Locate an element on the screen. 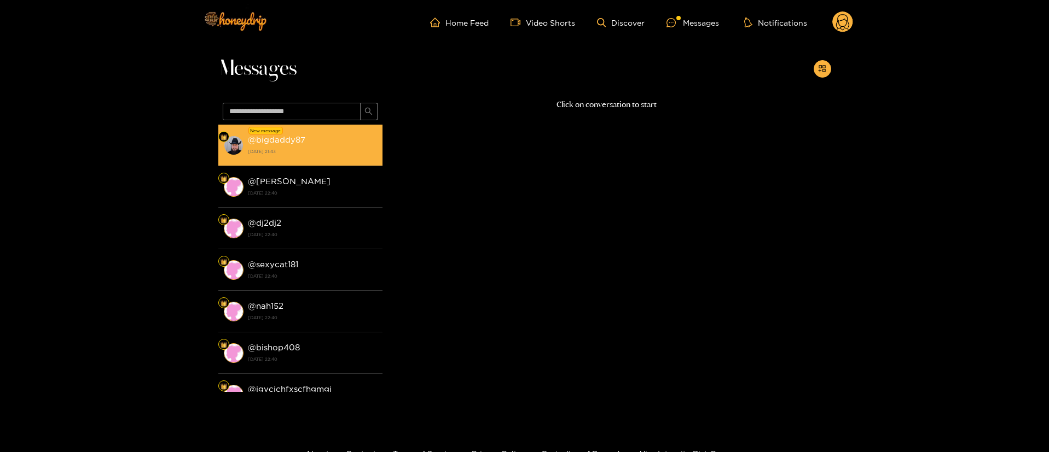  strong: @ sexycat181 is located at coordinates (273, 264).